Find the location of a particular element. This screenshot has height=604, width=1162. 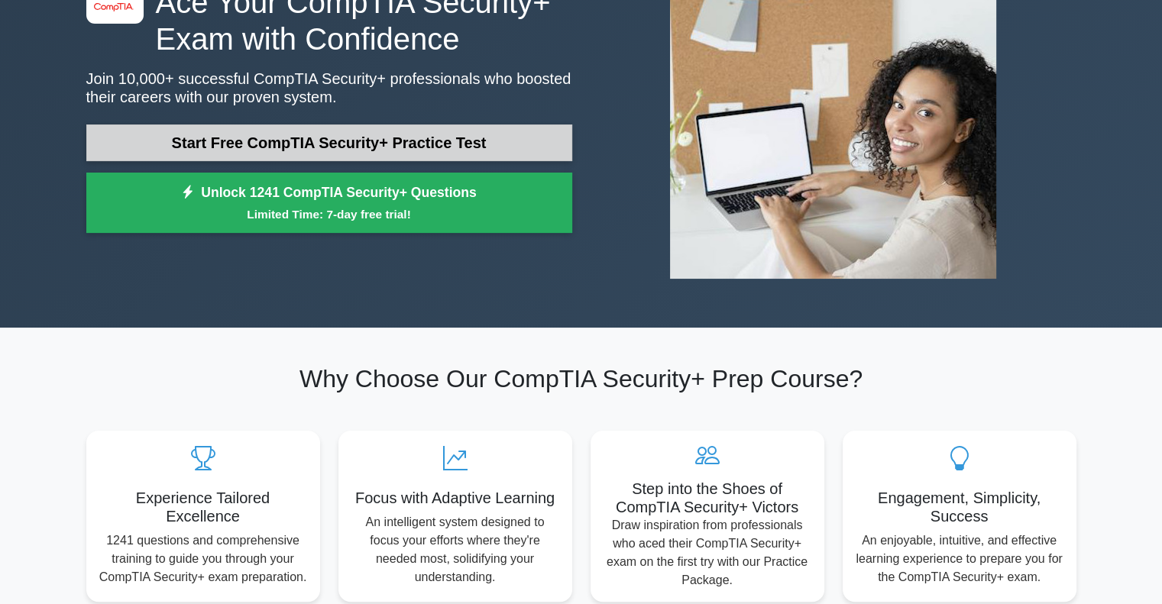

h5: Engagement, Simplicity, Success is located at coordinates (959, 507).